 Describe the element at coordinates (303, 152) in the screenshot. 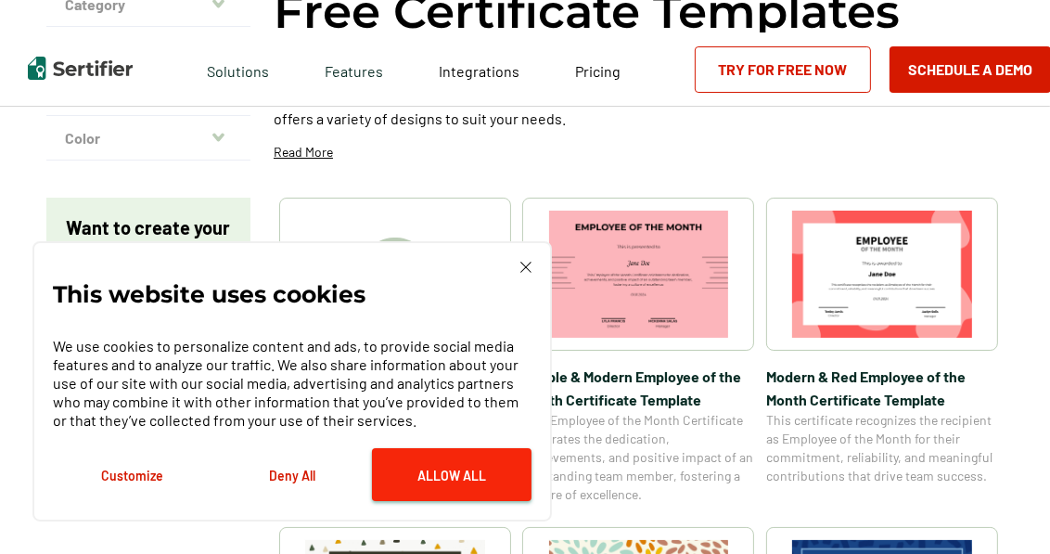

I see `p: Read More` at that location.